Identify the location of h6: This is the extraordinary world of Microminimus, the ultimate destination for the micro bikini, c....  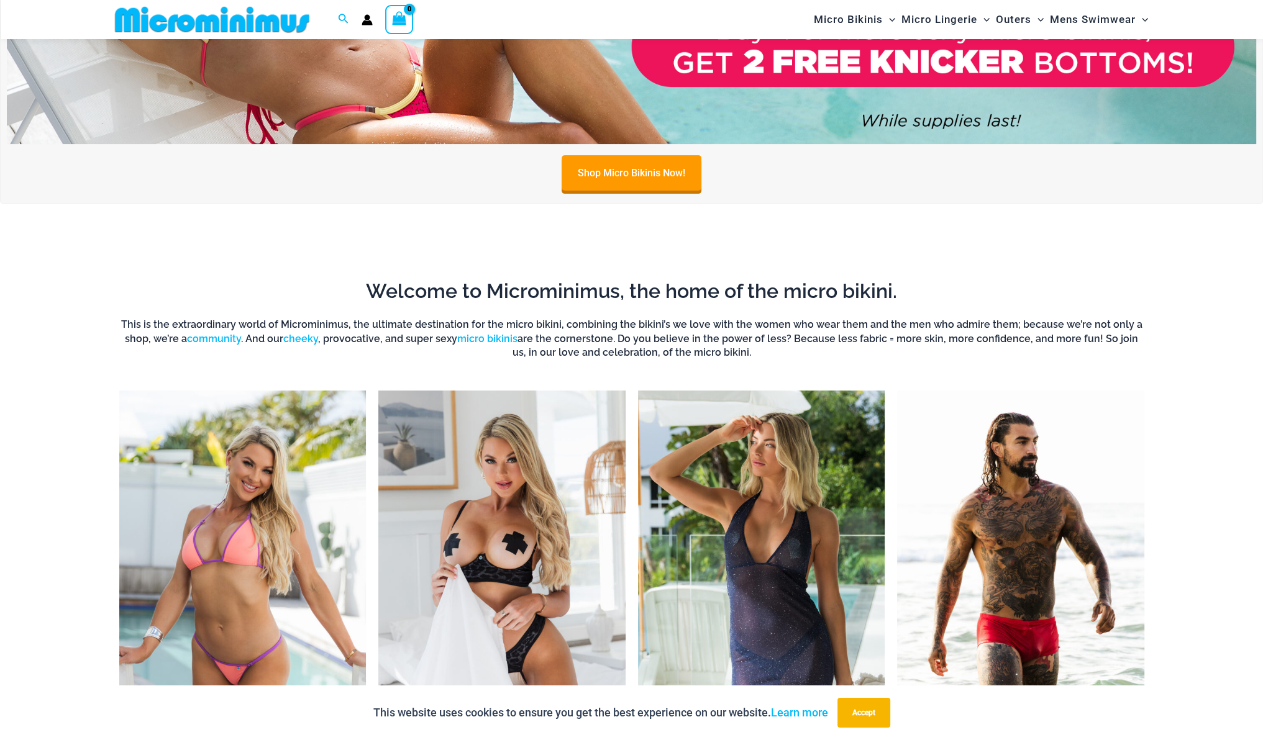
(632, 339).